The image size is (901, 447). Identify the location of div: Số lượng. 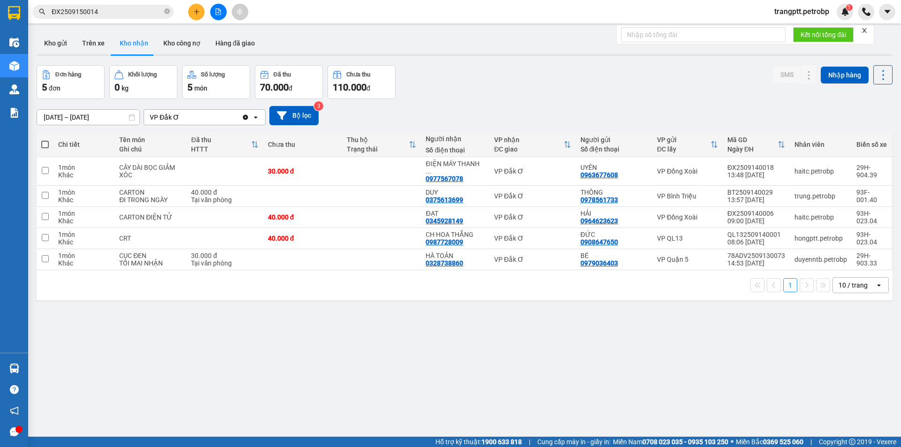
(213, 75).